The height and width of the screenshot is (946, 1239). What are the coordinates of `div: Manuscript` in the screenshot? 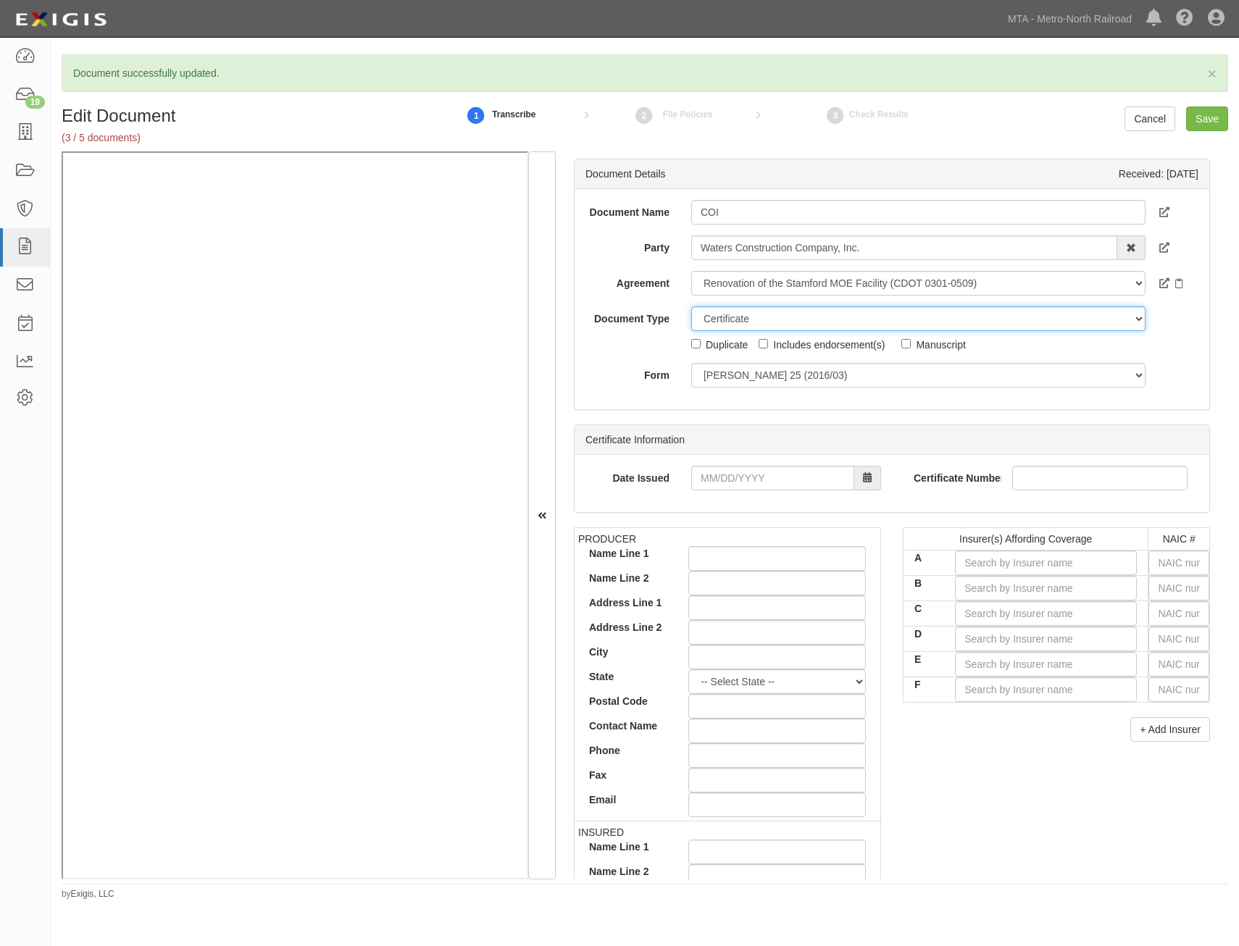 It's located at (940, 344).